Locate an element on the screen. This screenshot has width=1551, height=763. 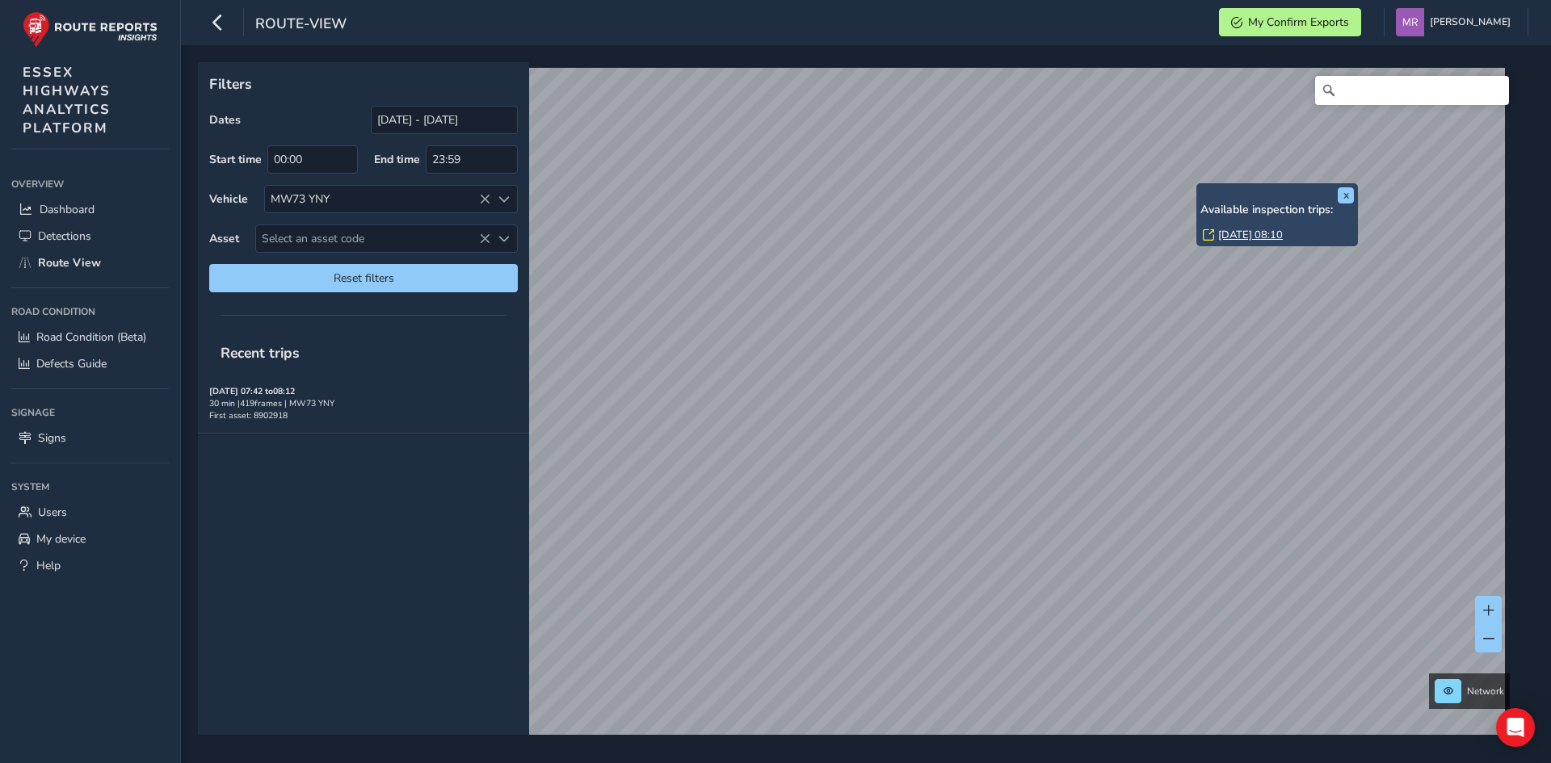
img: diamond-layout is located at coordinates (1409, 22).